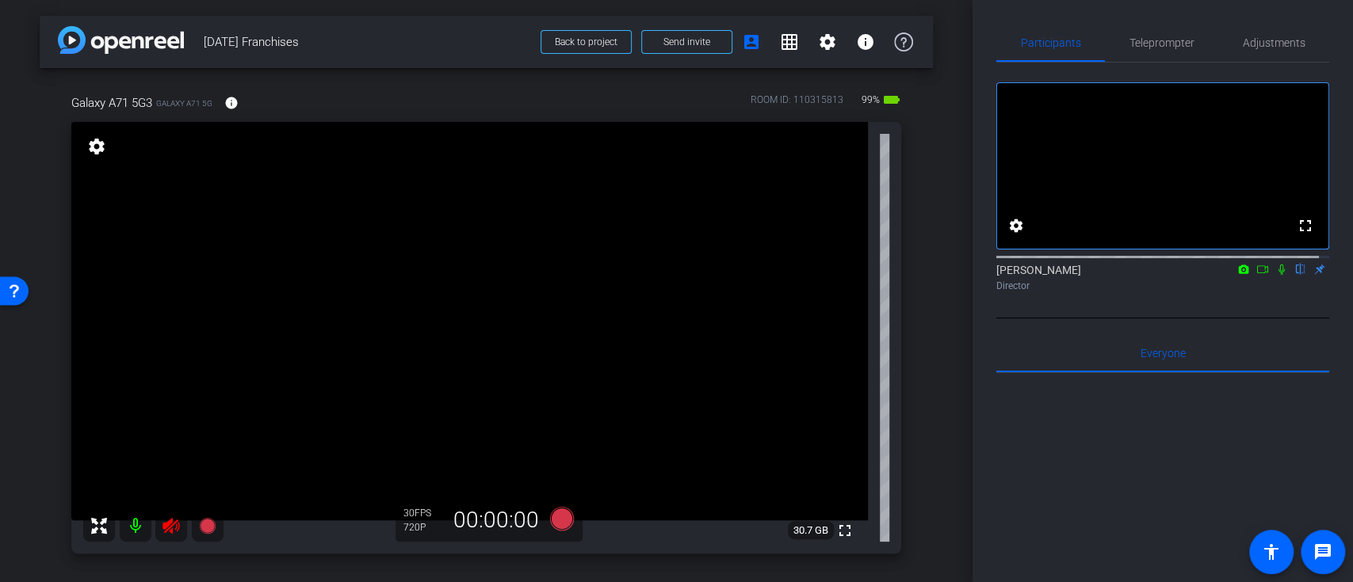 The height and width of the screenshot is (582, 1353). I want to click on img: app-logo, so click(120, 40).